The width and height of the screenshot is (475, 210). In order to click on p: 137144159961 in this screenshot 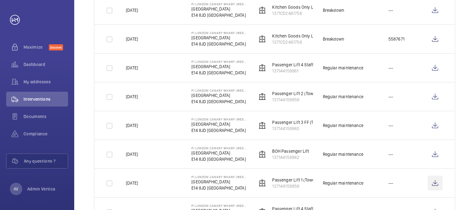, I will do `click(318, 71)`.